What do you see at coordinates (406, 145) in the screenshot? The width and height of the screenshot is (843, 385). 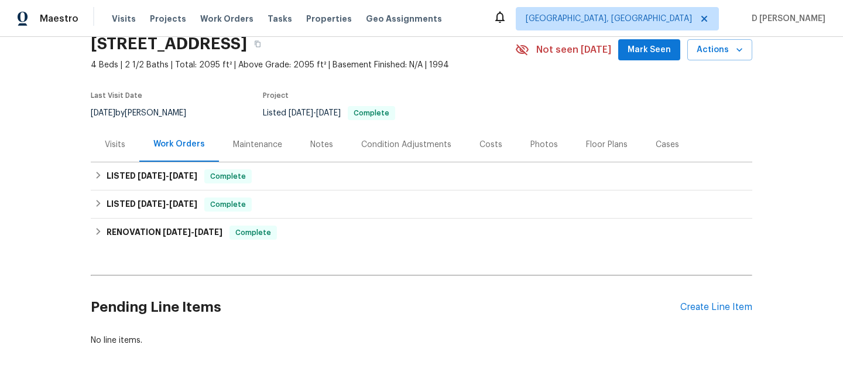 I see `div: Condition Adjustments` at bounding box center [406, 145].